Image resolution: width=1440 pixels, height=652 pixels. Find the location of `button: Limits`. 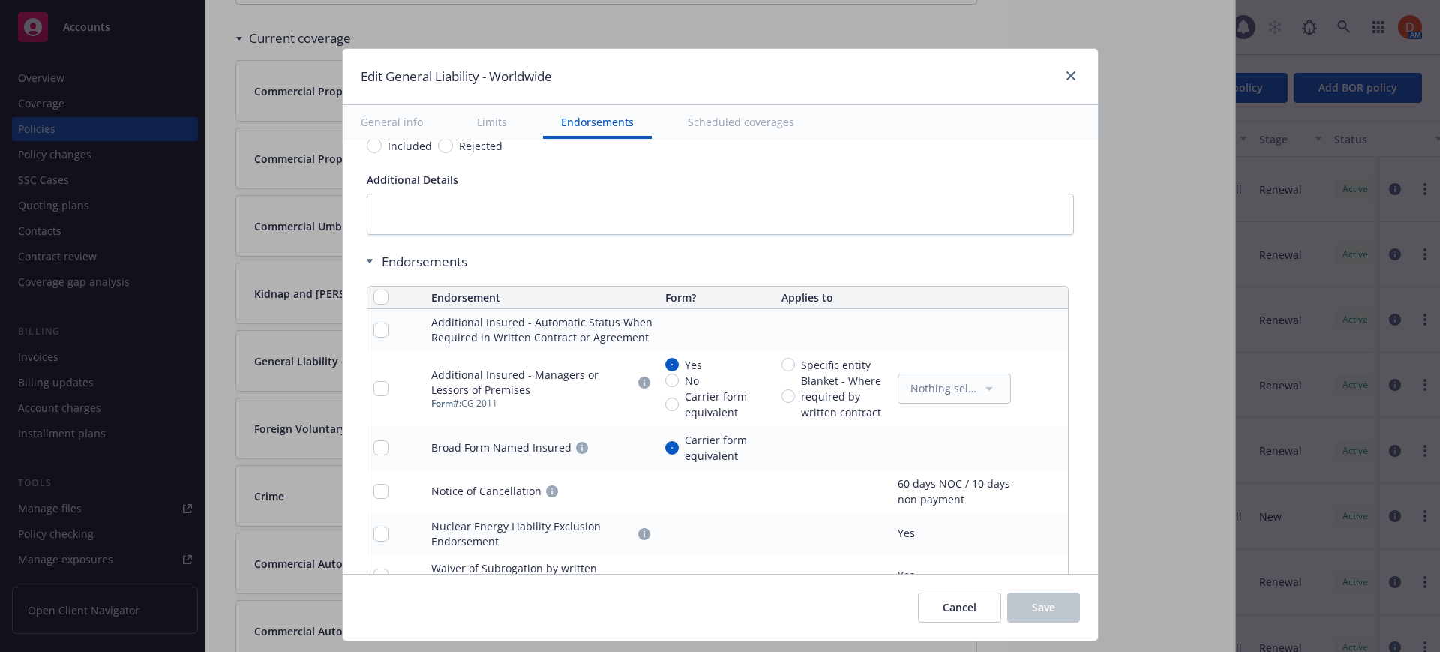

button: Limits is located at coordinates (492, 122).